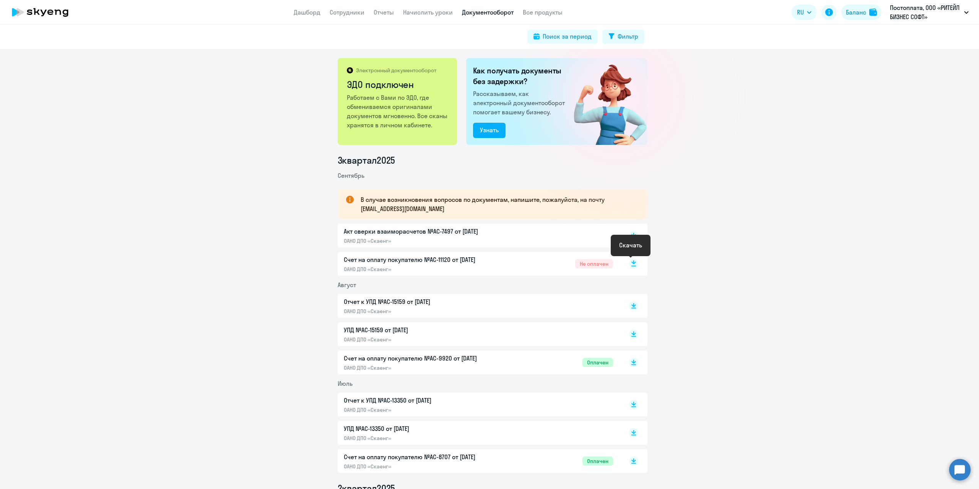 This screenshot has height=489, width=979. What do you see at coordinates (398, 84) in the screenshot?
I see `h2: ЭДО подключен` at bounding box center [398, 84].